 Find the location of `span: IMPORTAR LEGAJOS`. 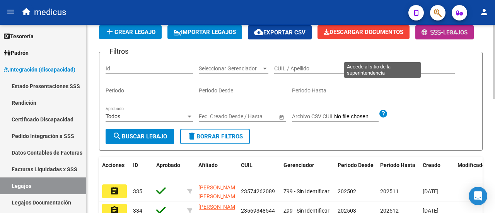

span: IMPORTAR LEGAJOS is located at coordinates (205, 32).